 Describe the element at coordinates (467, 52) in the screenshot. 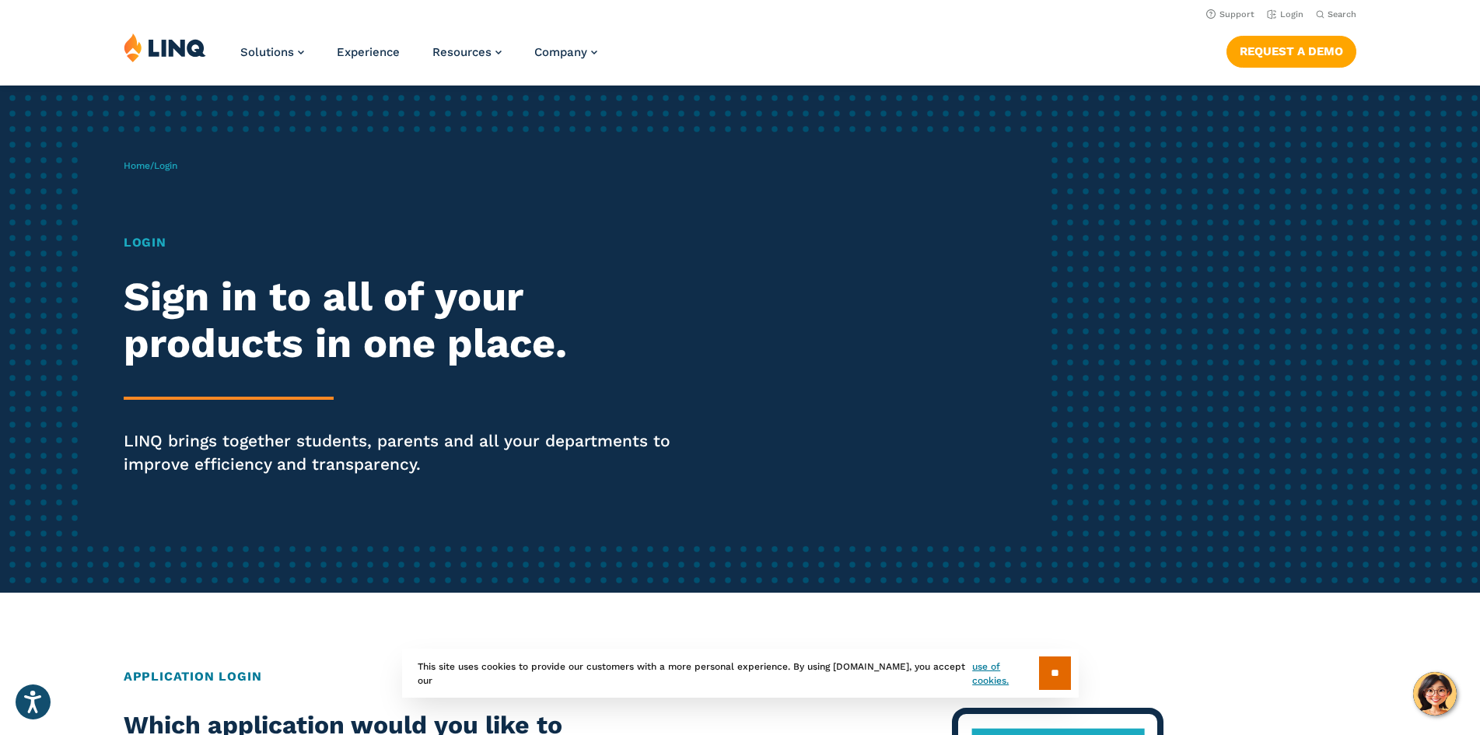

I see `a: Resources` at that location.